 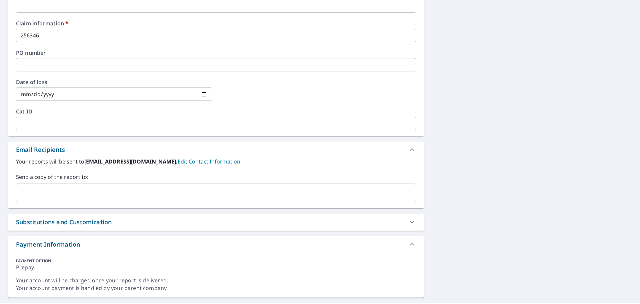 I want to click on label: Date of loss, so click(x=114, y=82).